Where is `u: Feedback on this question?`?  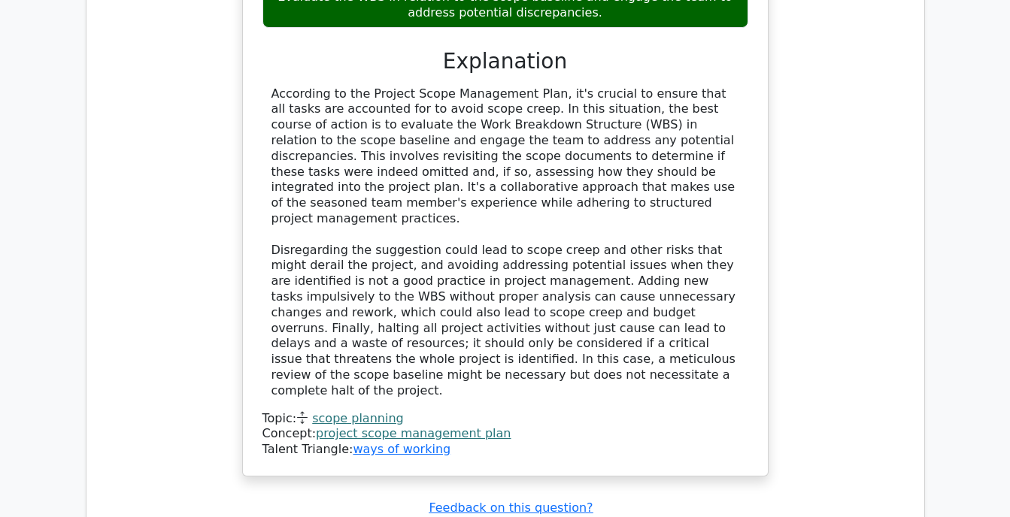 u: Feedback on this question? is located at coordinates (510, 507).